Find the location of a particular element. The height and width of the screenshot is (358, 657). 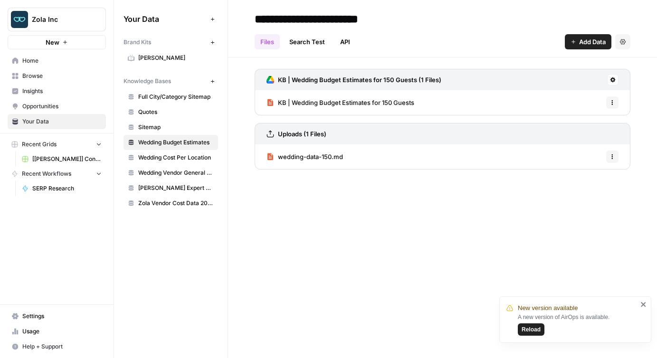

img: Zola Inc Logo is located at coordinates (19, 19).